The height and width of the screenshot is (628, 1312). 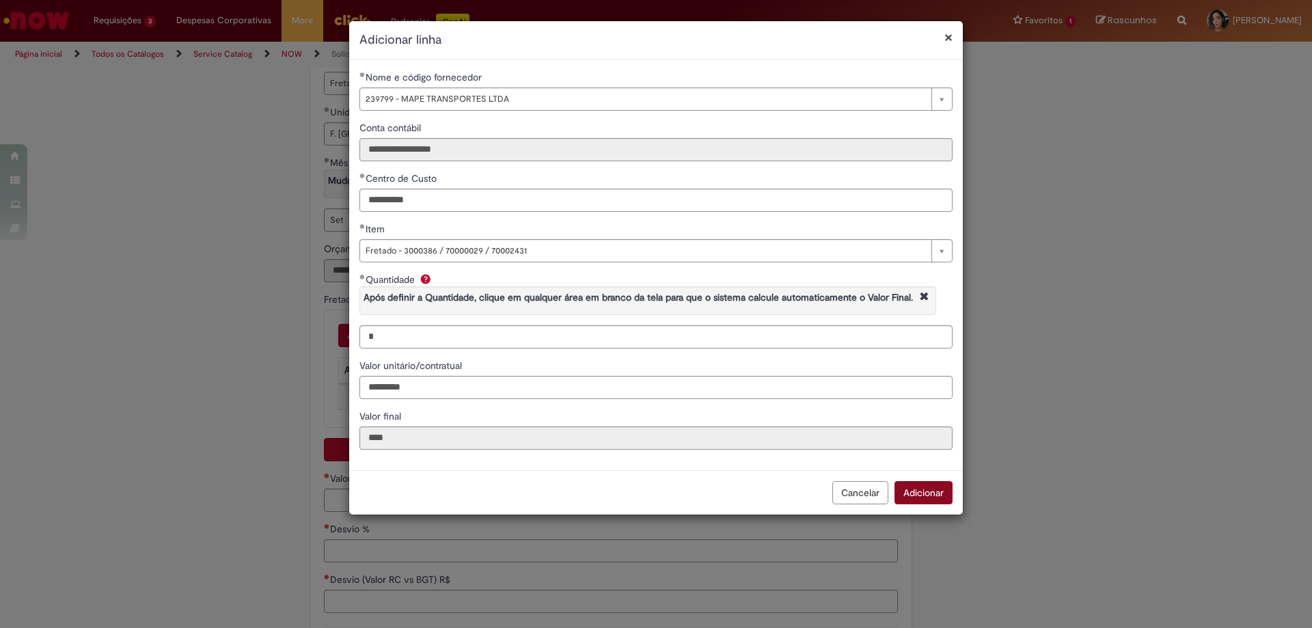 I want to click on h2: Adicionar linha, so click(x=656, y=40).